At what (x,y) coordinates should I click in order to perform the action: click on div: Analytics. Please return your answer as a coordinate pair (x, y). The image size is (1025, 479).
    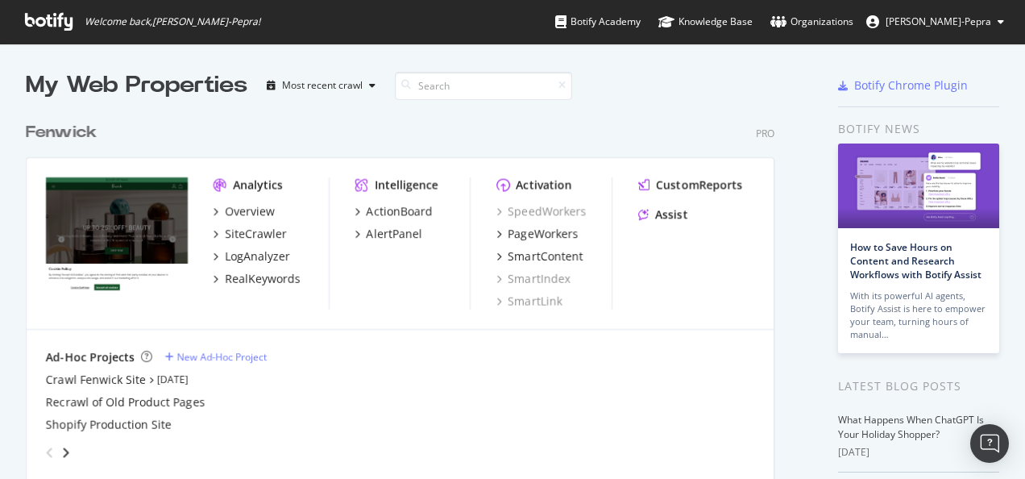
    Looking at the image, I should click on (258, 185).